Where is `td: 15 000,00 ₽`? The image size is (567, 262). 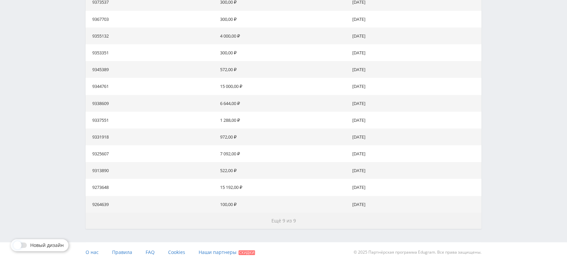
td: 15 000,00 ₽ is located at coordinates (283, 86).